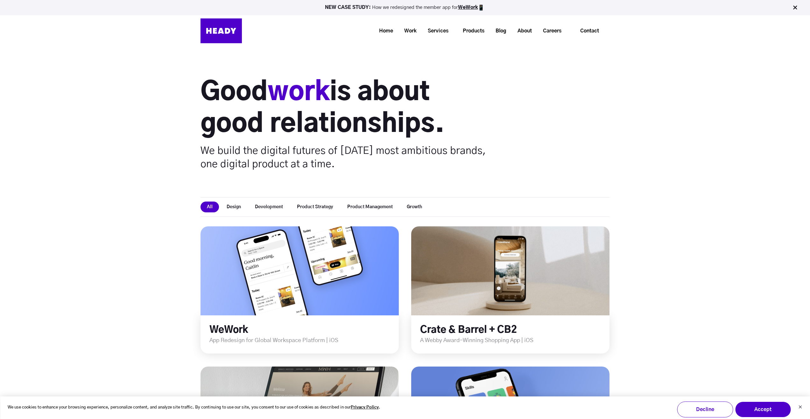 The image size is (810, 419). Describe the element at coordinates (589, 31) in the screenshot. I see `a: Contact` at that location.